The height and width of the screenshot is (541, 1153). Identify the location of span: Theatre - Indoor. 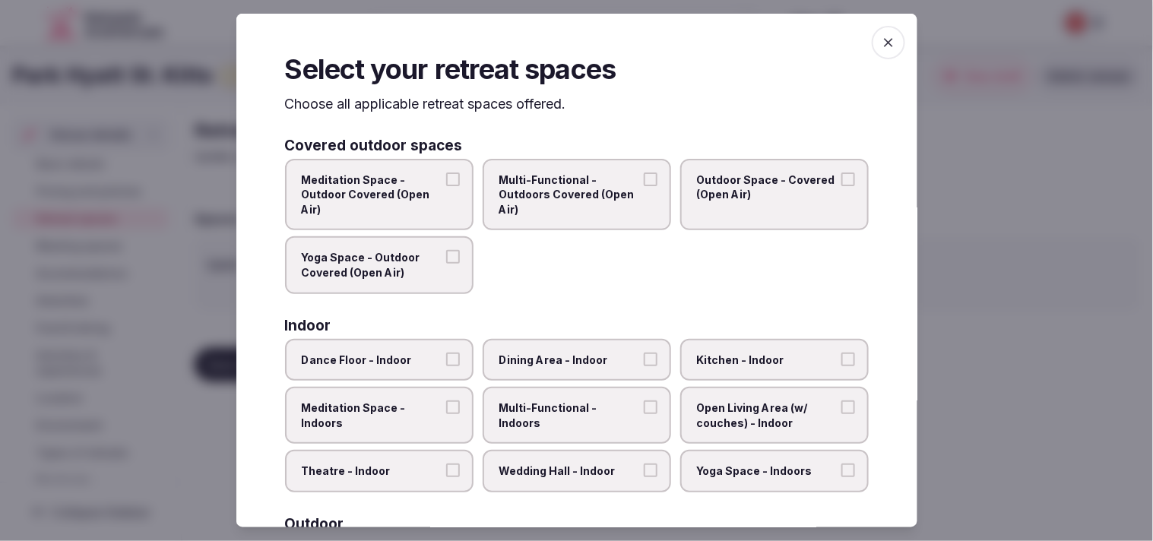
(372, 471).